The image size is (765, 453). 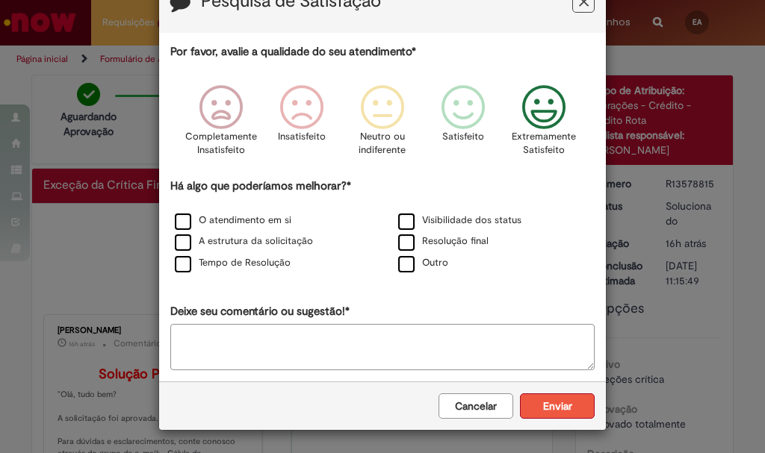 I want to click on div: Satisfeito, so click(x=463, y=125).